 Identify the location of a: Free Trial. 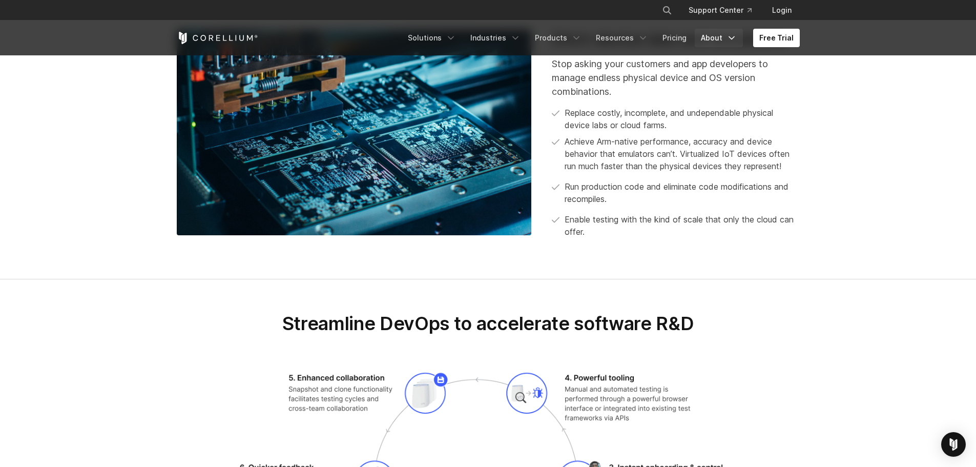
(776, 38).